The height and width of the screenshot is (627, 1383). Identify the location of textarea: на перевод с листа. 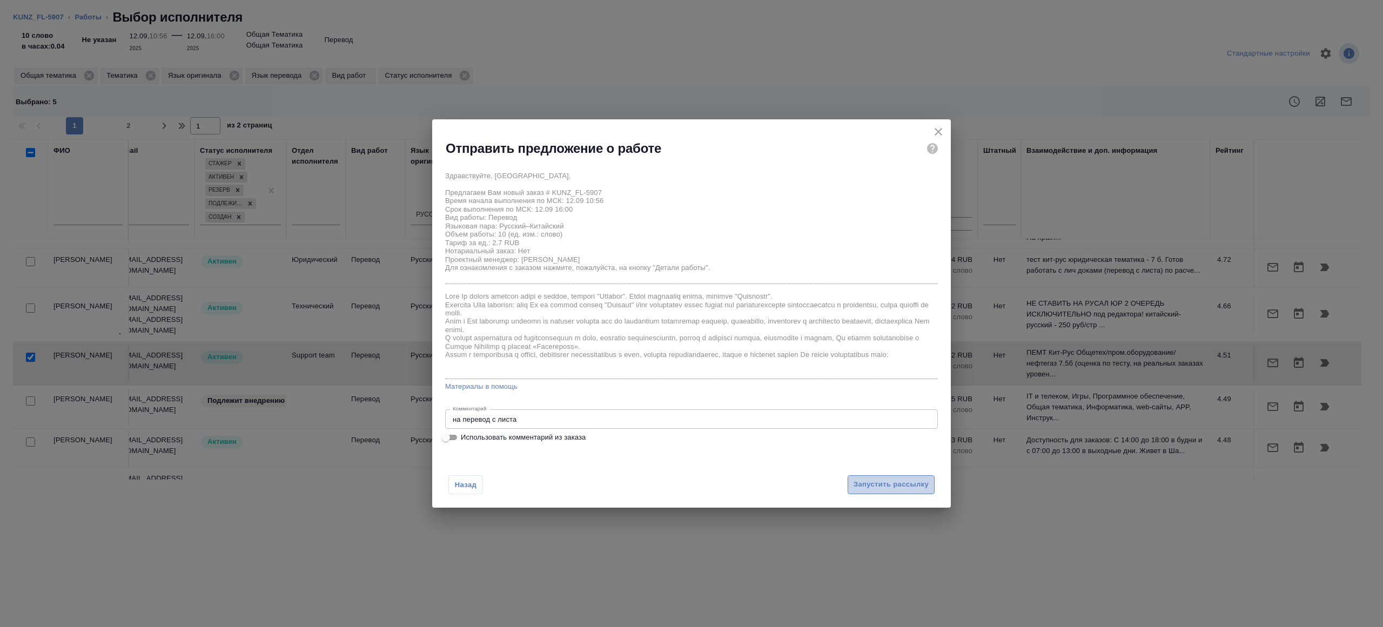
(691, 419).